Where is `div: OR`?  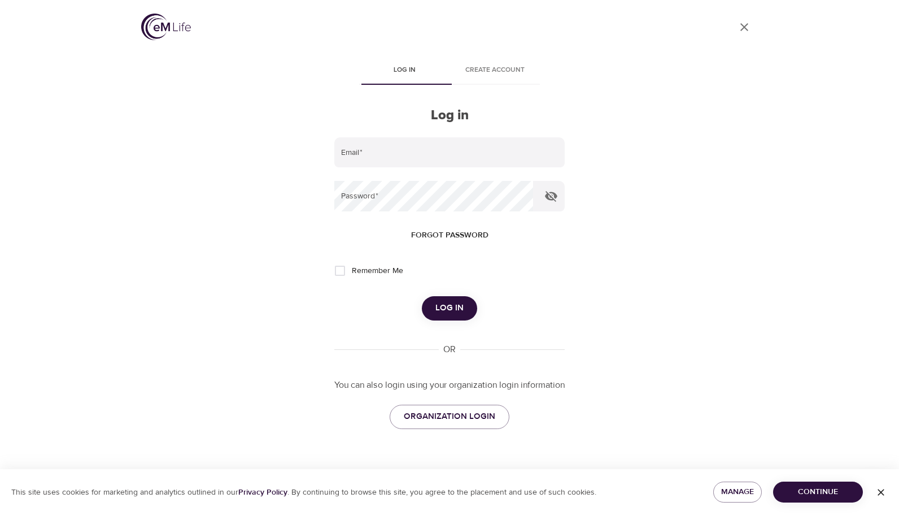 div: OR is located at coordinates (450, 349).